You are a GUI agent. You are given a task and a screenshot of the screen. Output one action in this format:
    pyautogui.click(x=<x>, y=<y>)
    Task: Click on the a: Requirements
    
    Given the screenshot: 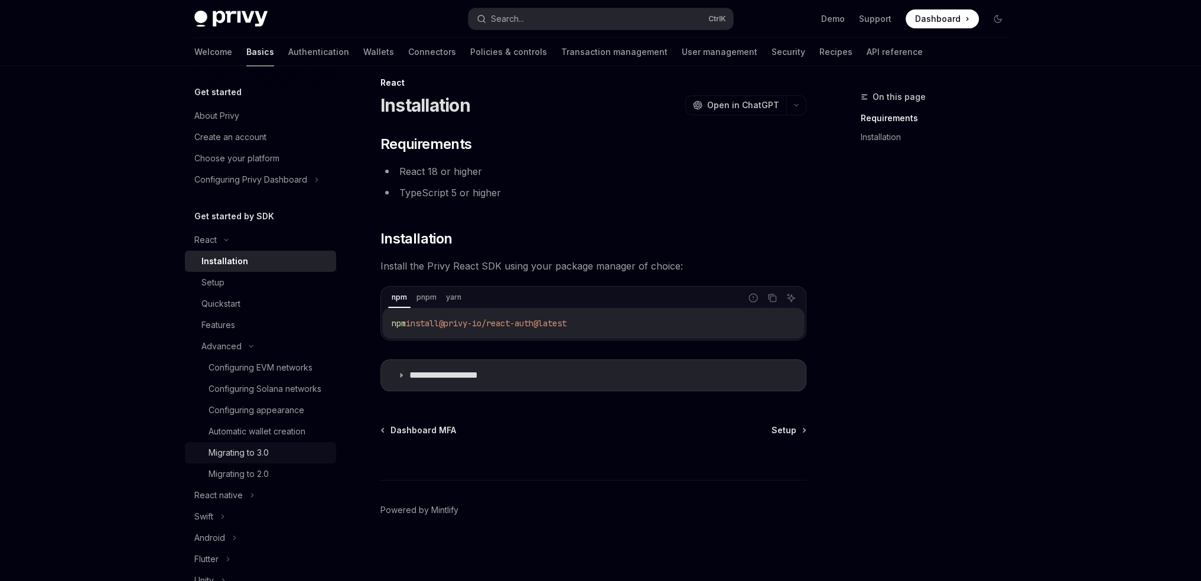 What is the action you would take?
    pyautogui.click(x=939, y=118)
    